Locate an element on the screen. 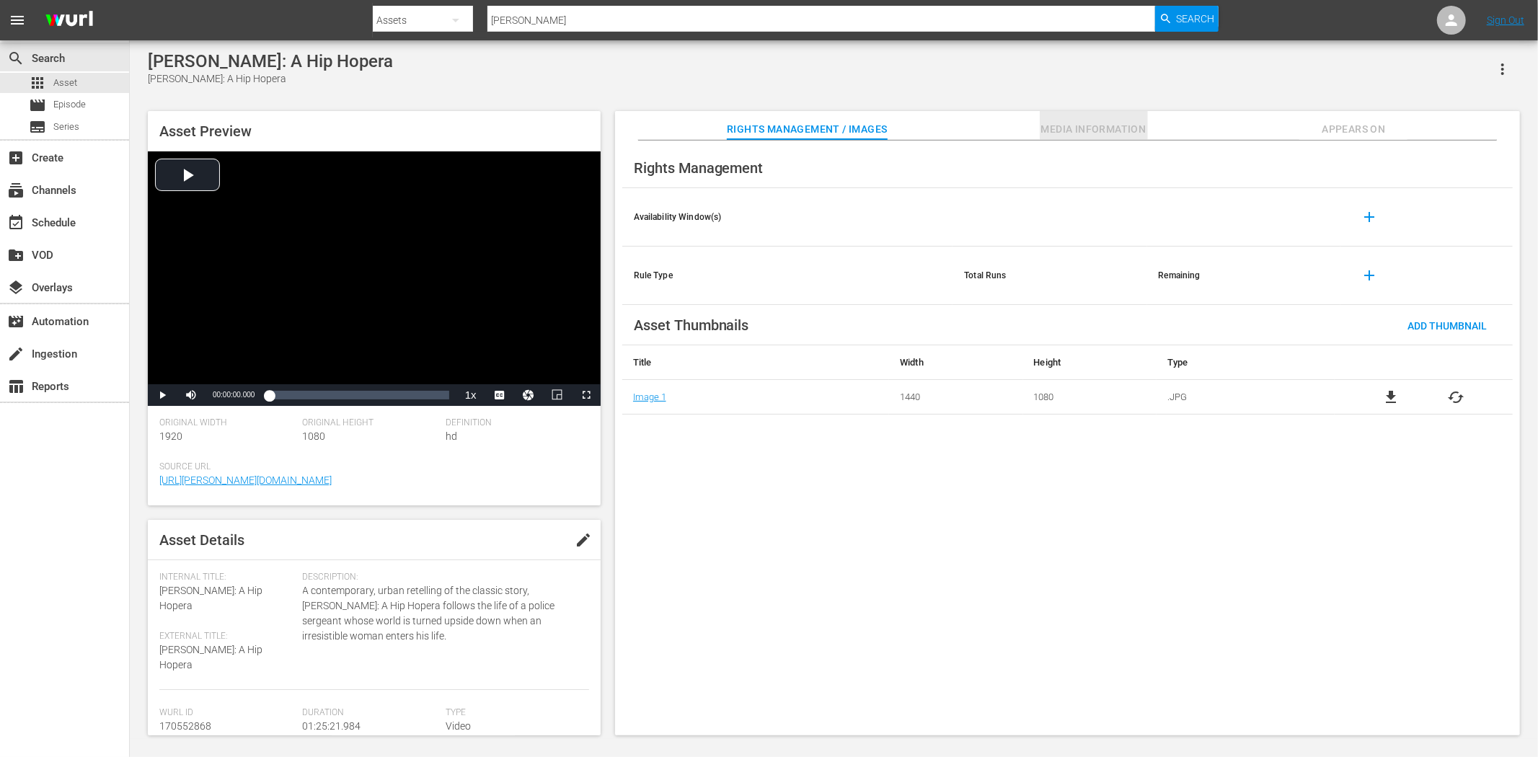 The width and height of the screenshot is (1538, 757). th: Height is located at coordinates (1089, 363).